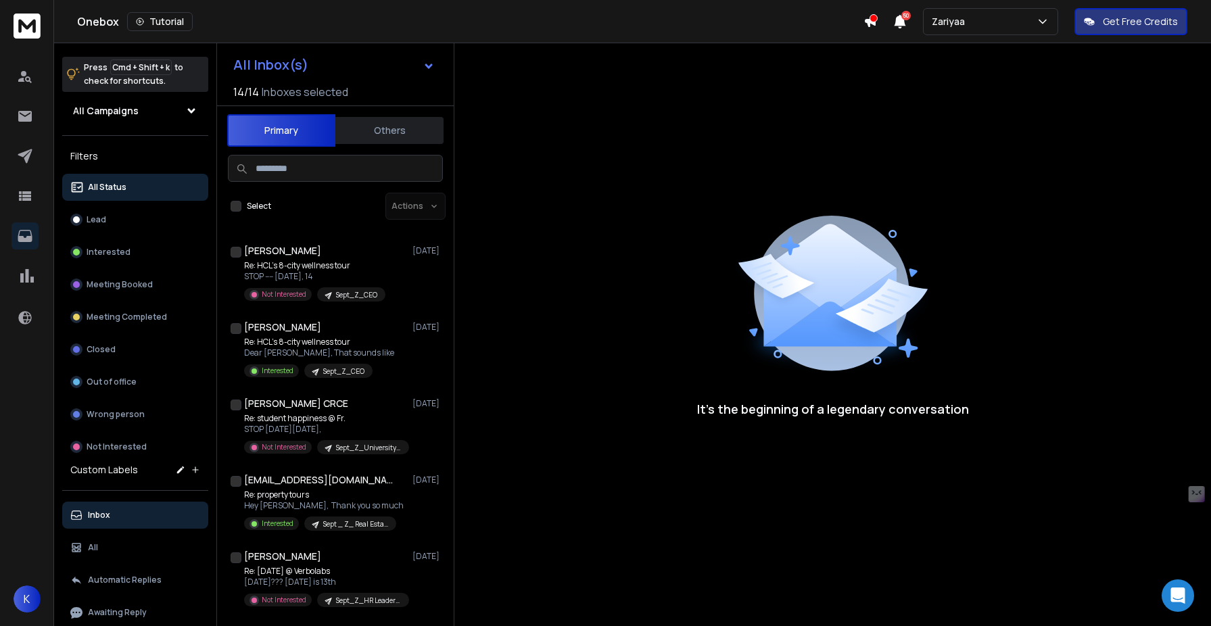  What do you see at coordinates (1130, 22) in the screenshot?
I see `button: Get Free Credits` at bounding box center [1130, 22].